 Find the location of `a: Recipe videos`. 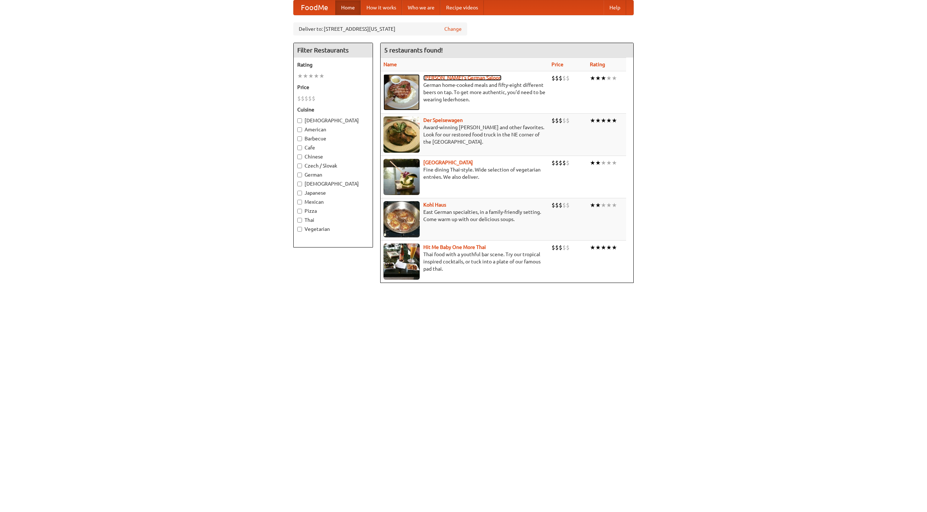

a: Recipe videos is located at coordinates (462, 8).